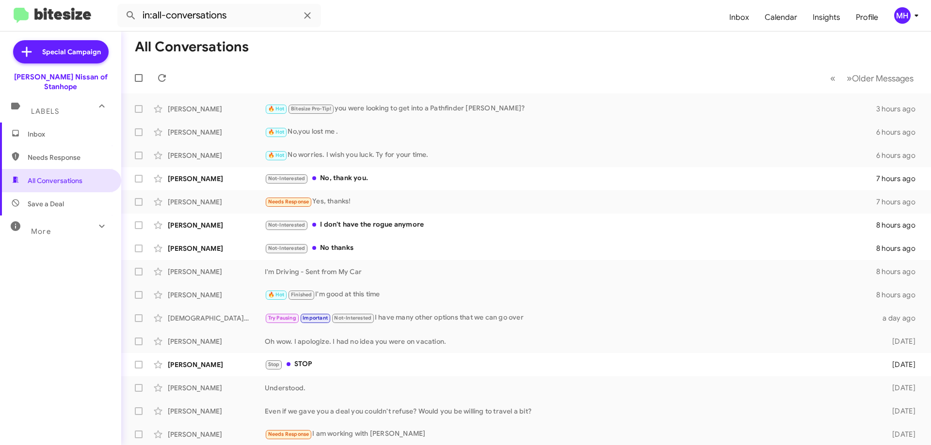 Image resolution: width=931 pixels, height=445 pixels. What do you see at coordinates (570, 295) in the screenshot?
I see `div: I'm good at this time` at bounding box center [570, 295].